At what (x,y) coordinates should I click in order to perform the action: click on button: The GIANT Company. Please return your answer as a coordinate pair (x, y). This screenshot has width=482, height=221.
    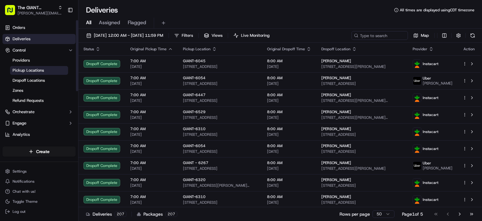
    Looking at the image, I should click on (36, 8).